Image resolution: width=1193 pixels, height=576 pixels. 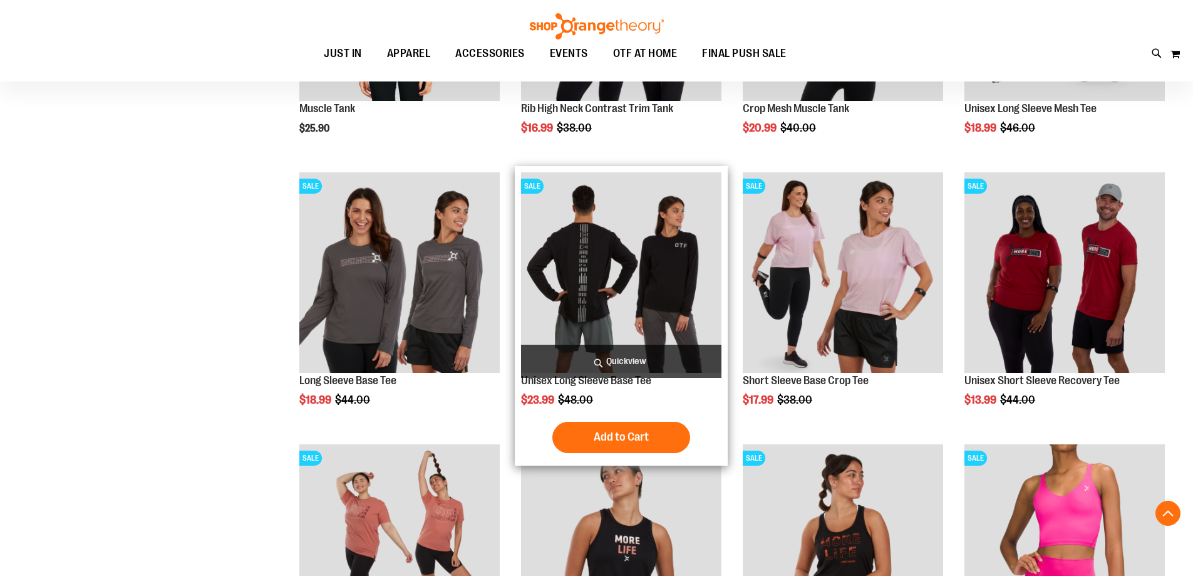 What do you see at coordinates (744, 53) in the screenshot?
I see `span: FINAL PUSH SALE` at bounding box center [744, 53].